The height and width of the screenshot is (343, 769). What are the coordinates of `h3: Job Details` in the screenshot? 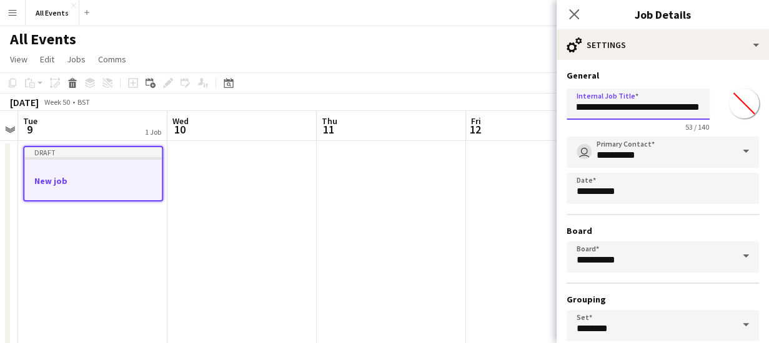 It's located at (663, 14).